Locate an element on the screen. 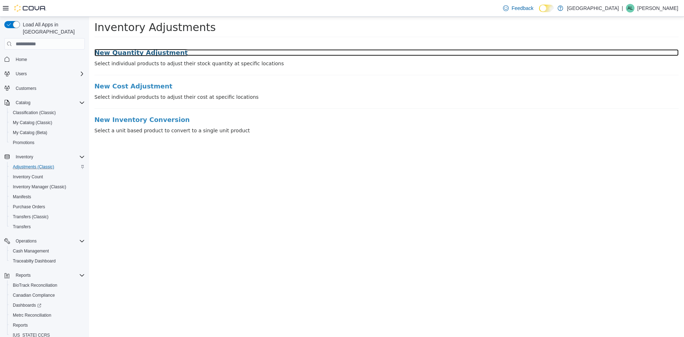  p: Select a unit based product to convert to a single unit product is located at coordinates (297, 114).